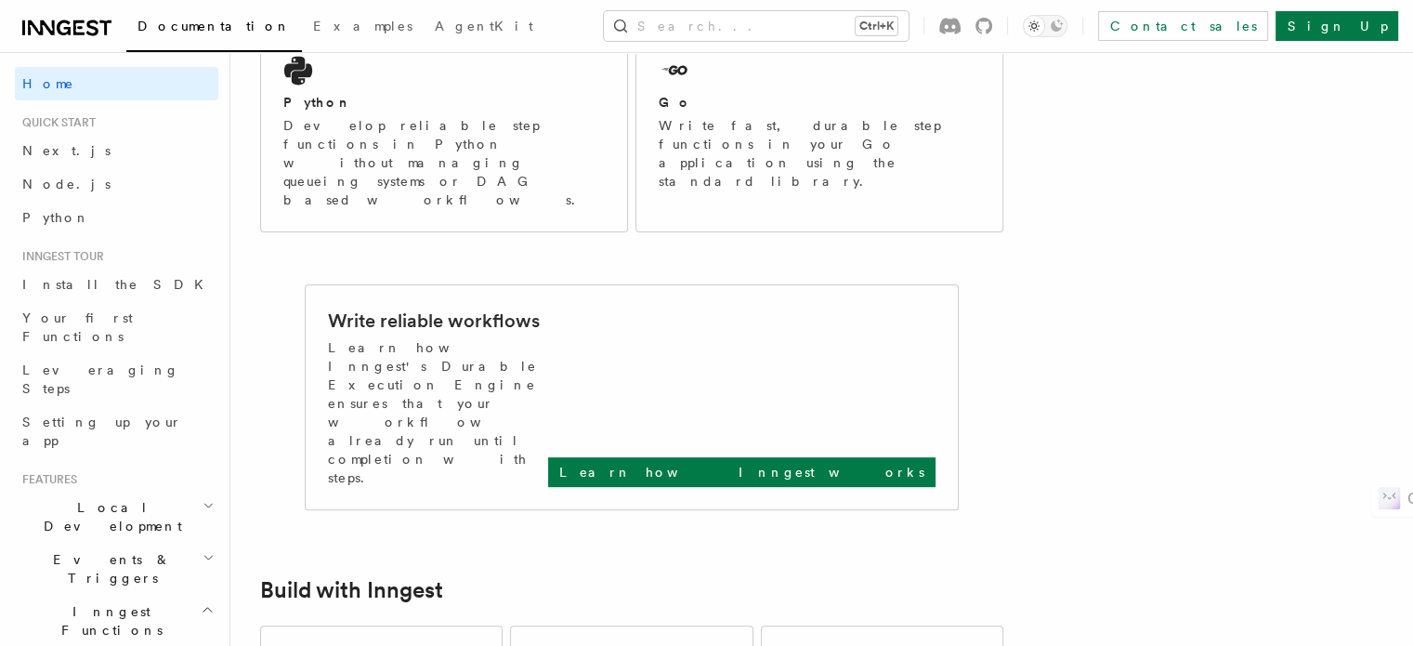 Image resolution: width=1413 pixels, height=646 pixels. Describe the element at coordinates (102, 431) in the screenshot. I see `span: Setting up your app` at that location.